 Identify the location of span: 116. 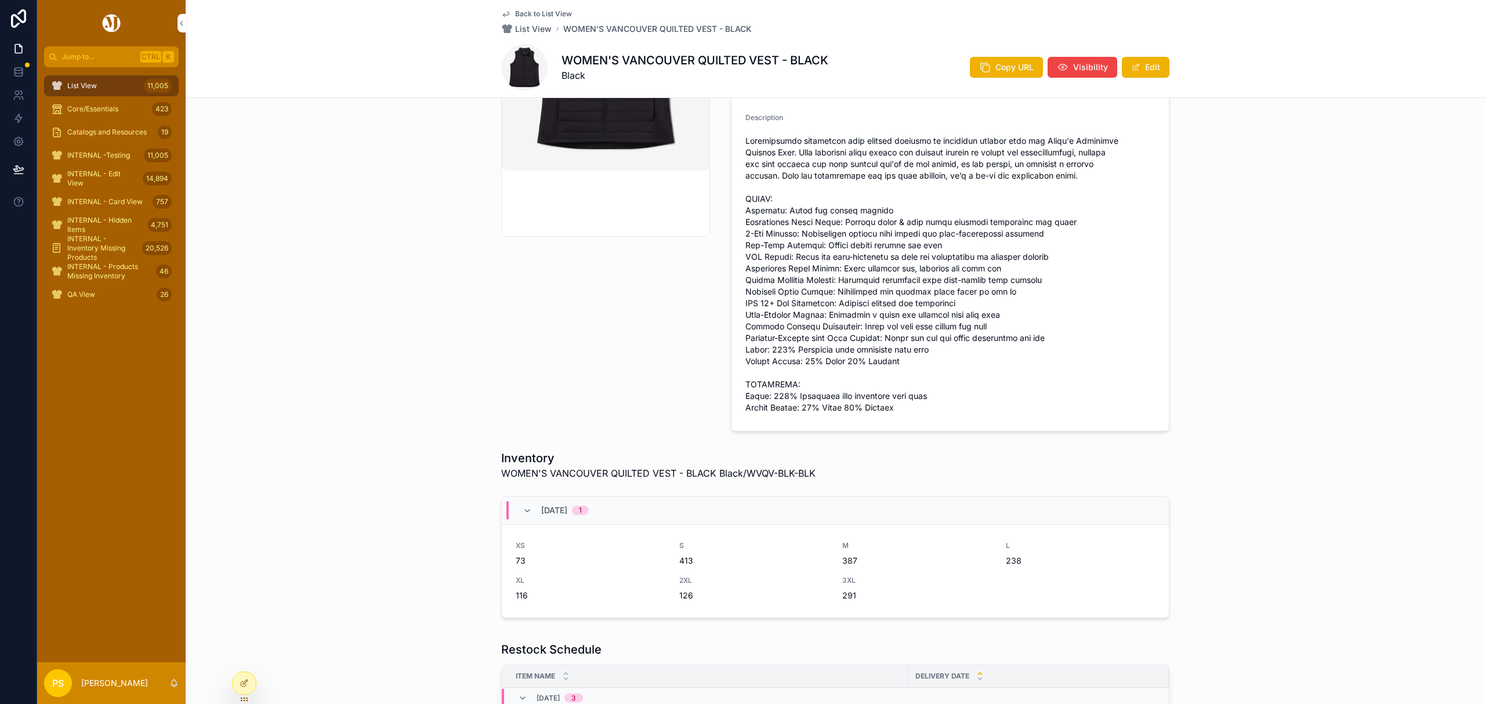
(591, 596).